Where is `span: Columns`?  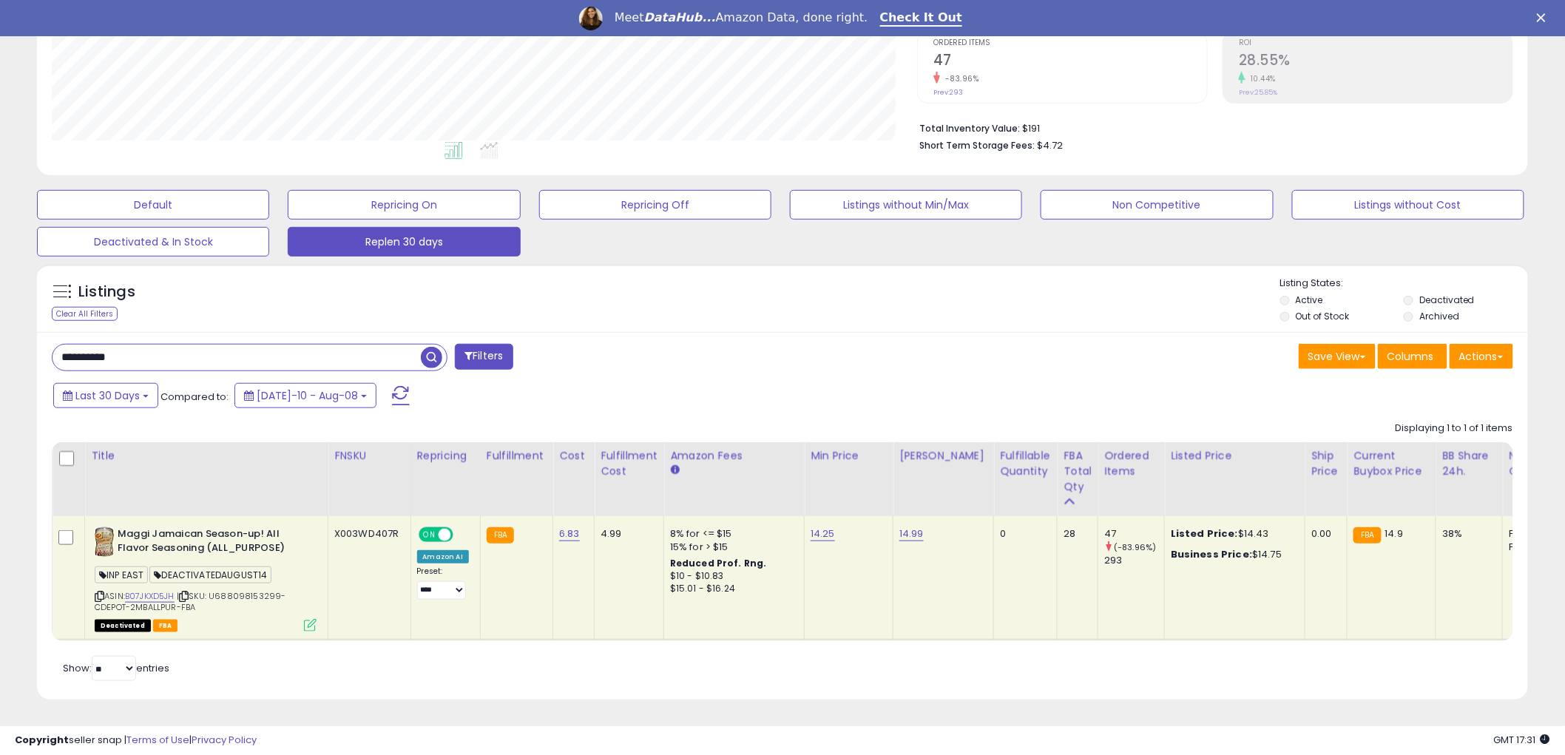 span: Columns is located at coordinates (1411, 357).